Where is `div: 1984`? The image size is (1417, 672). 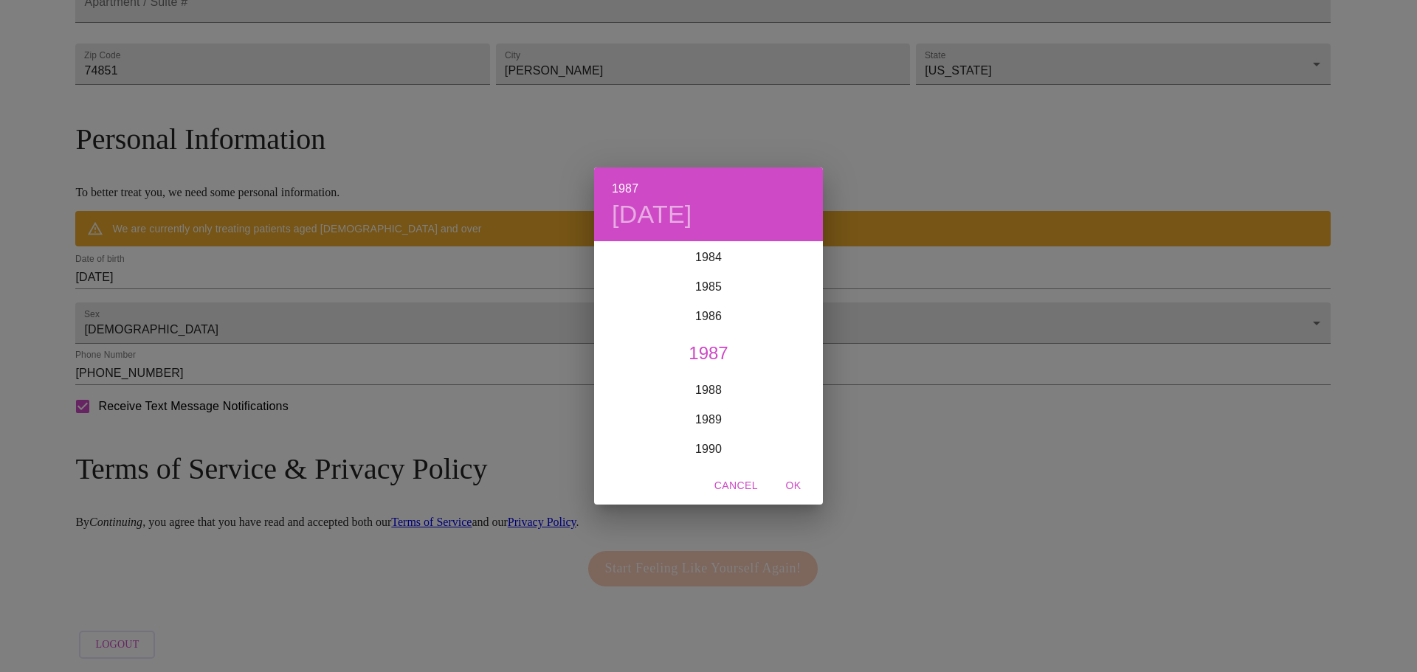
div: 1984 is located at coordinates (709, 258).